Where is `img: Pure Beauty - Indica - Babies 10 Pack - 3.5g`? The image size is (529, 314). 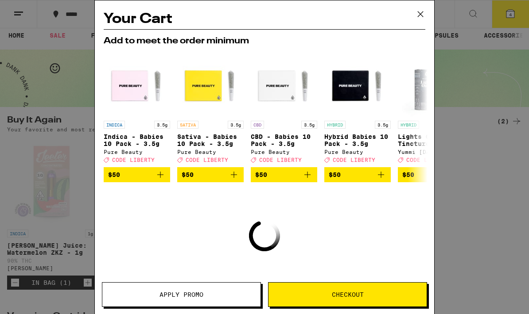
img: Pure Beauty - Indica - Babies 10 Pack - 3.5g is located at coordinates (137, 83).